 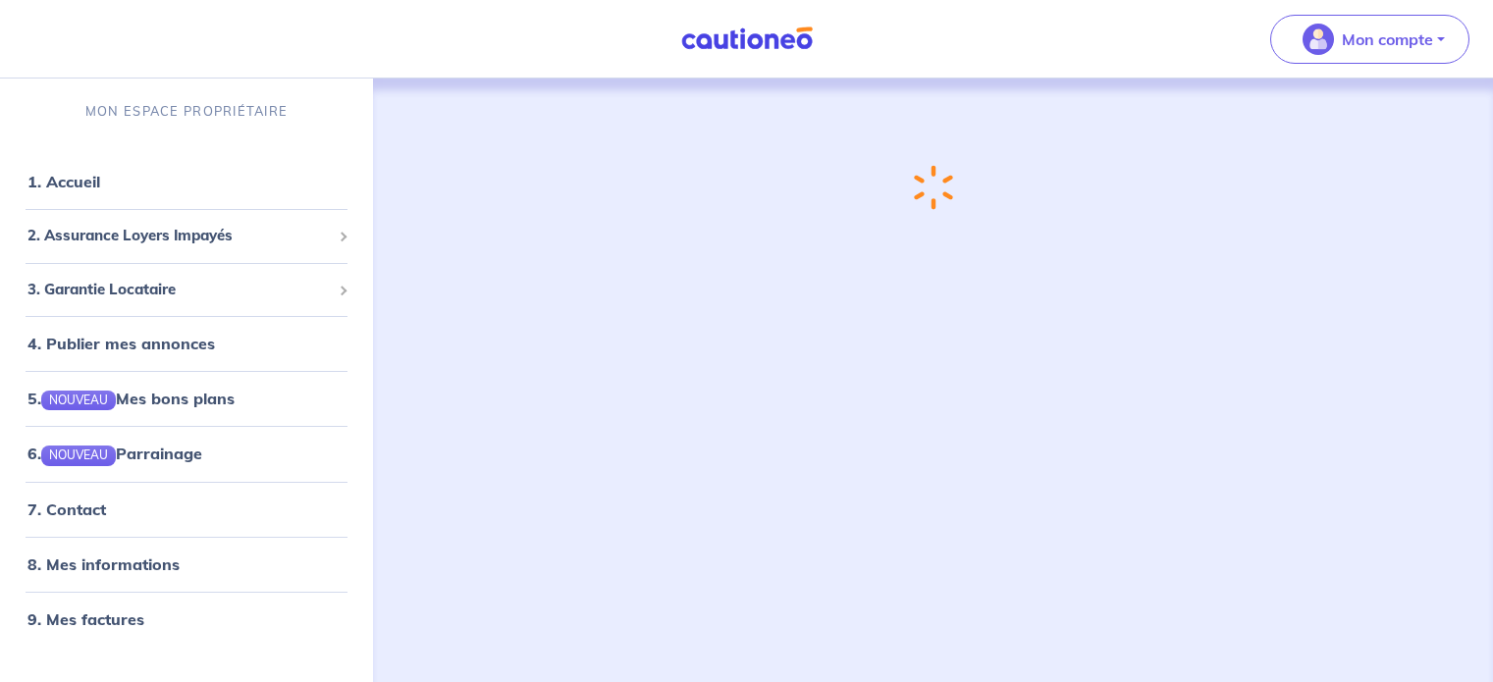 I want to click on a: 9. Mes factures, so click(x=85, y=619).